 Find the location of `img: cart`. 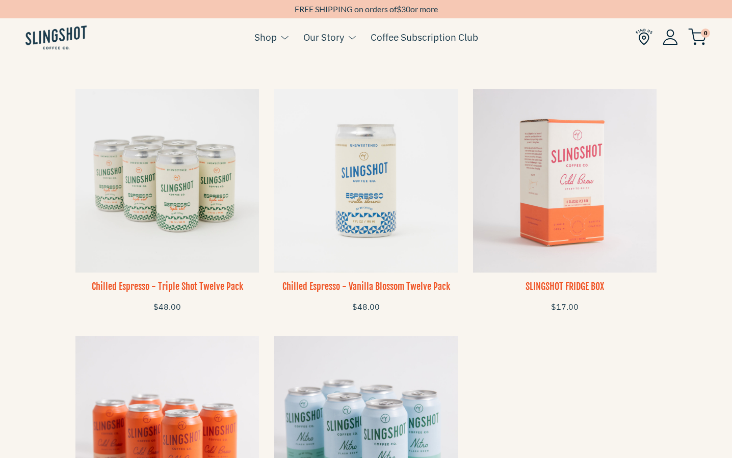

img: cart is located at coordinates (697, 37).